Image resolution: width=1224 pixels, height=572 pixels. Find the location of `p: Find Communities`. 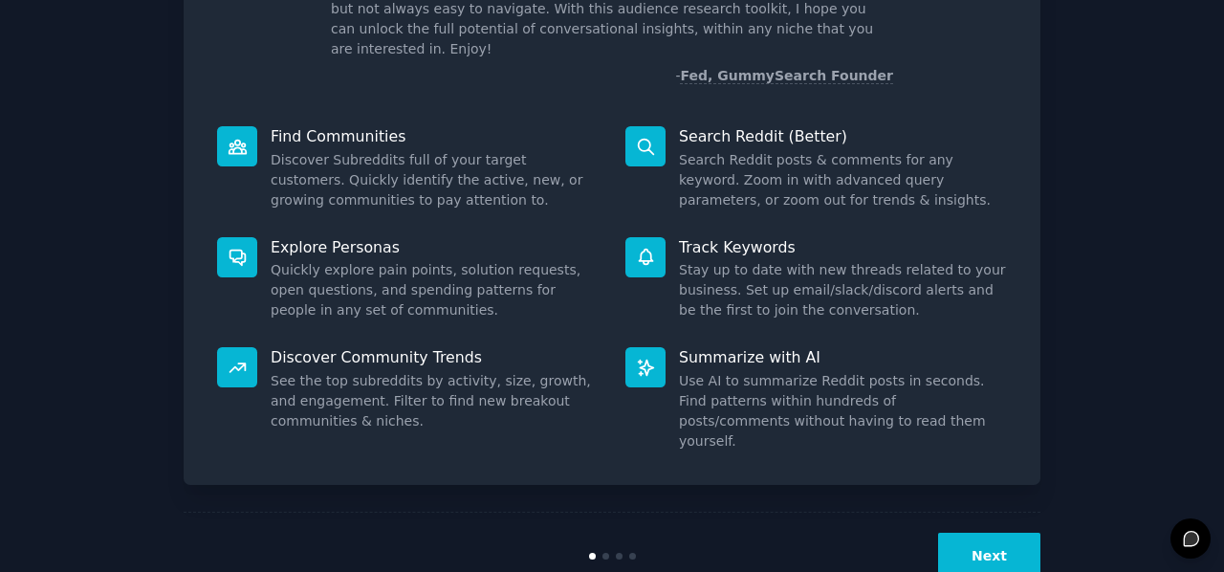

p: Find Communities is located at coordinates (434, 136).